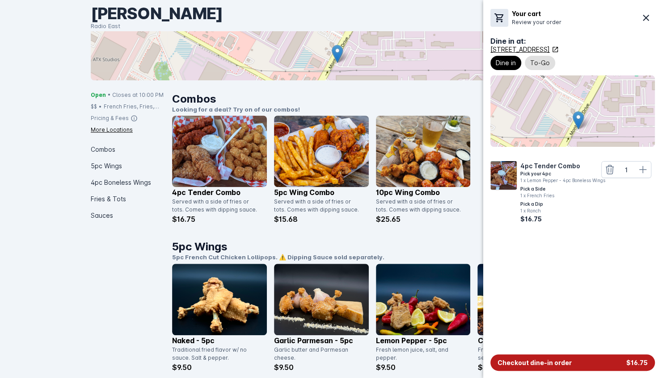 The width and height of the screenshot is (662, 378). I want to click on span: Dine in, so click(505, 63).